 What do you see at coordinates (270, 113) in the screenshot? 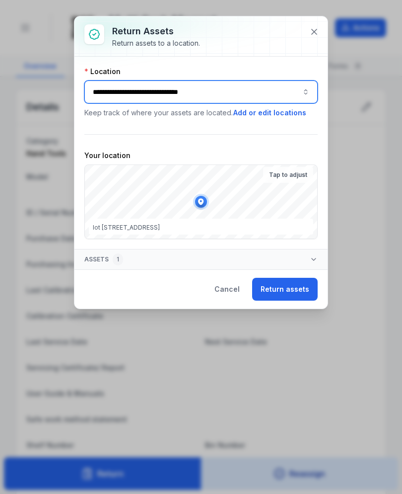
I see `button: Add or edit locations` at bounding box center [270, 113].